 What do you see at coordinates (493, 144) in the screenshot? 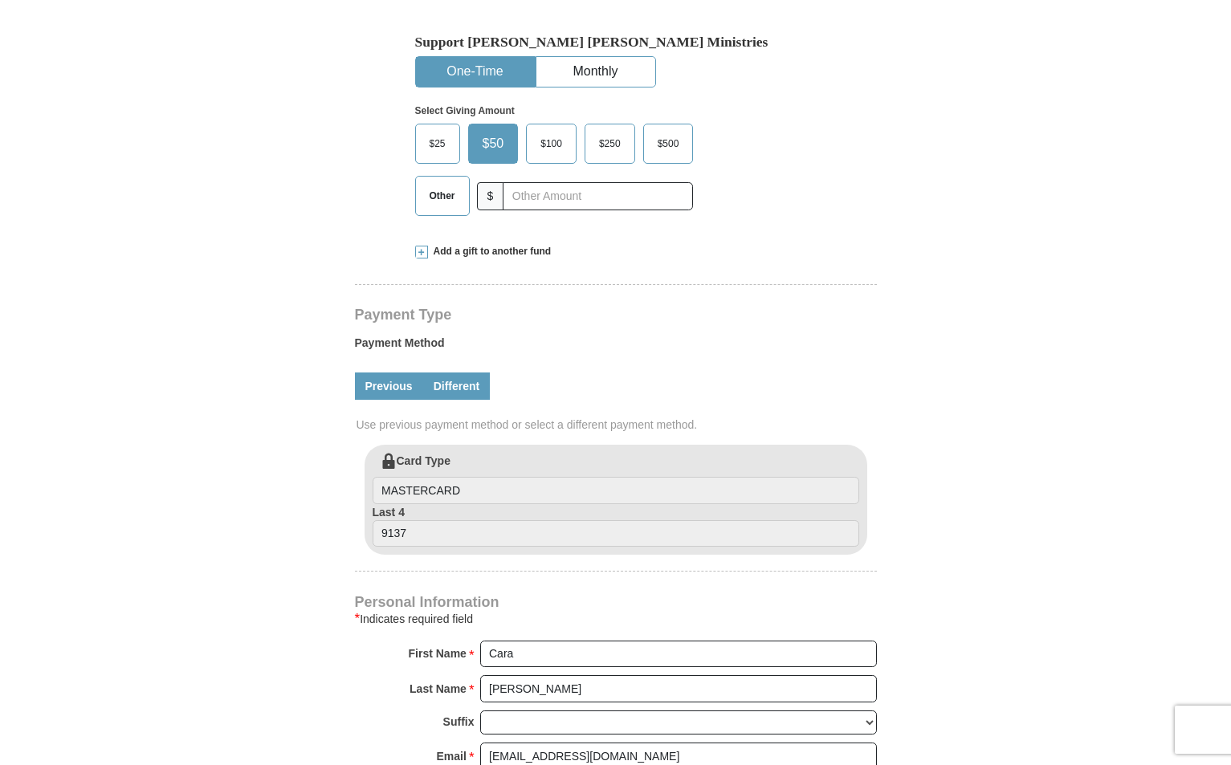
I see `span: $50` at bounding box center [493, 144].